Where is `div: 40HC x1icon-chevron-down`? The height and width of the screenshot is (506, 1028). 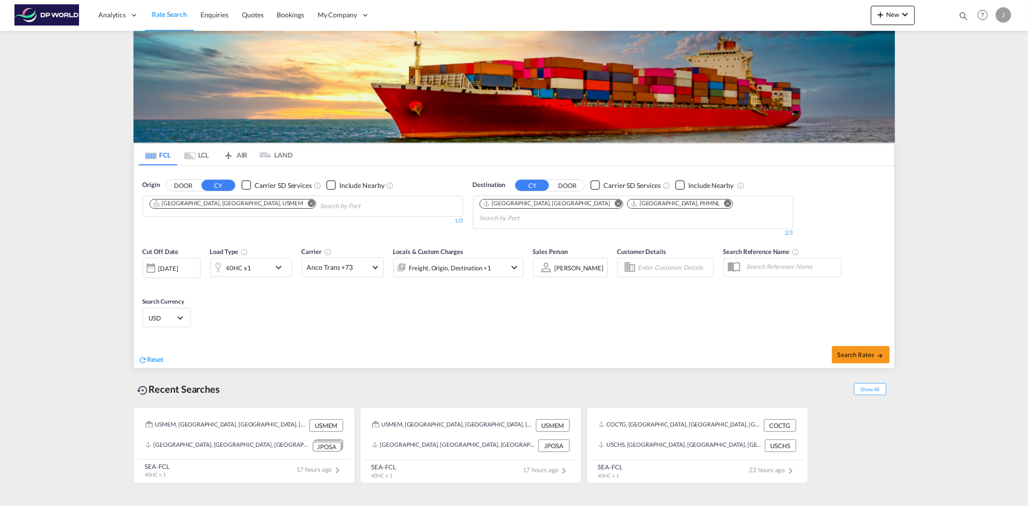 div: 40HC x1icon-chevron-down is located at coordinates (251, 267).